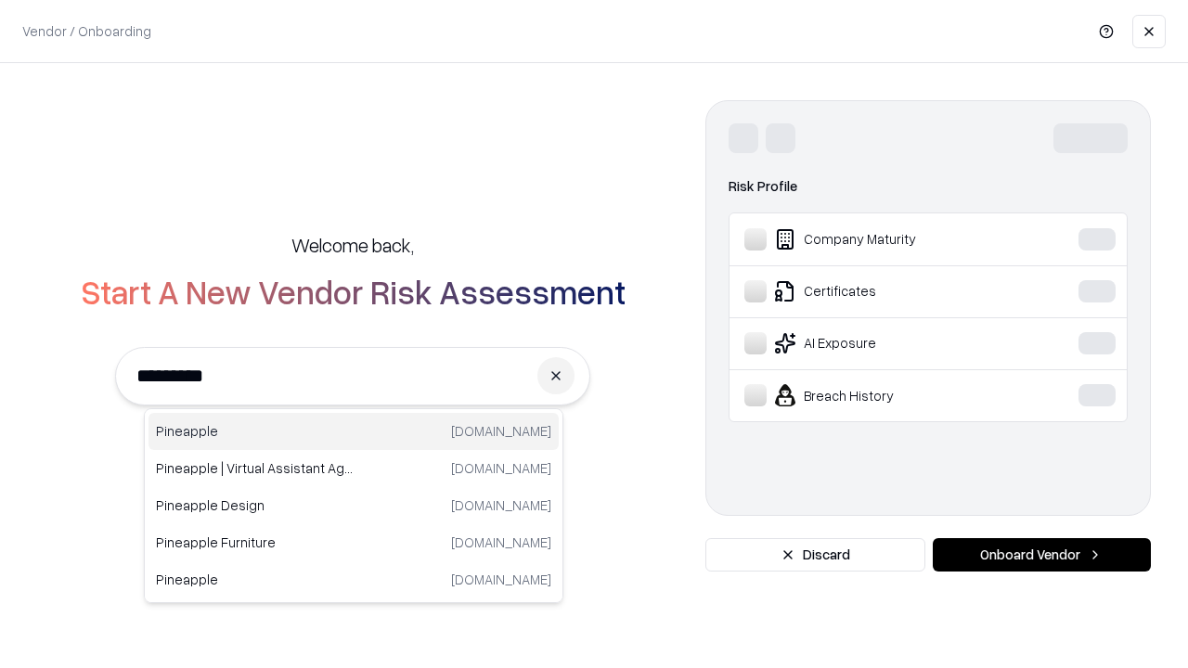  Describe the element at coordinates (928, 187) in the screenshot. I see `div: Risk Profile` at that location.